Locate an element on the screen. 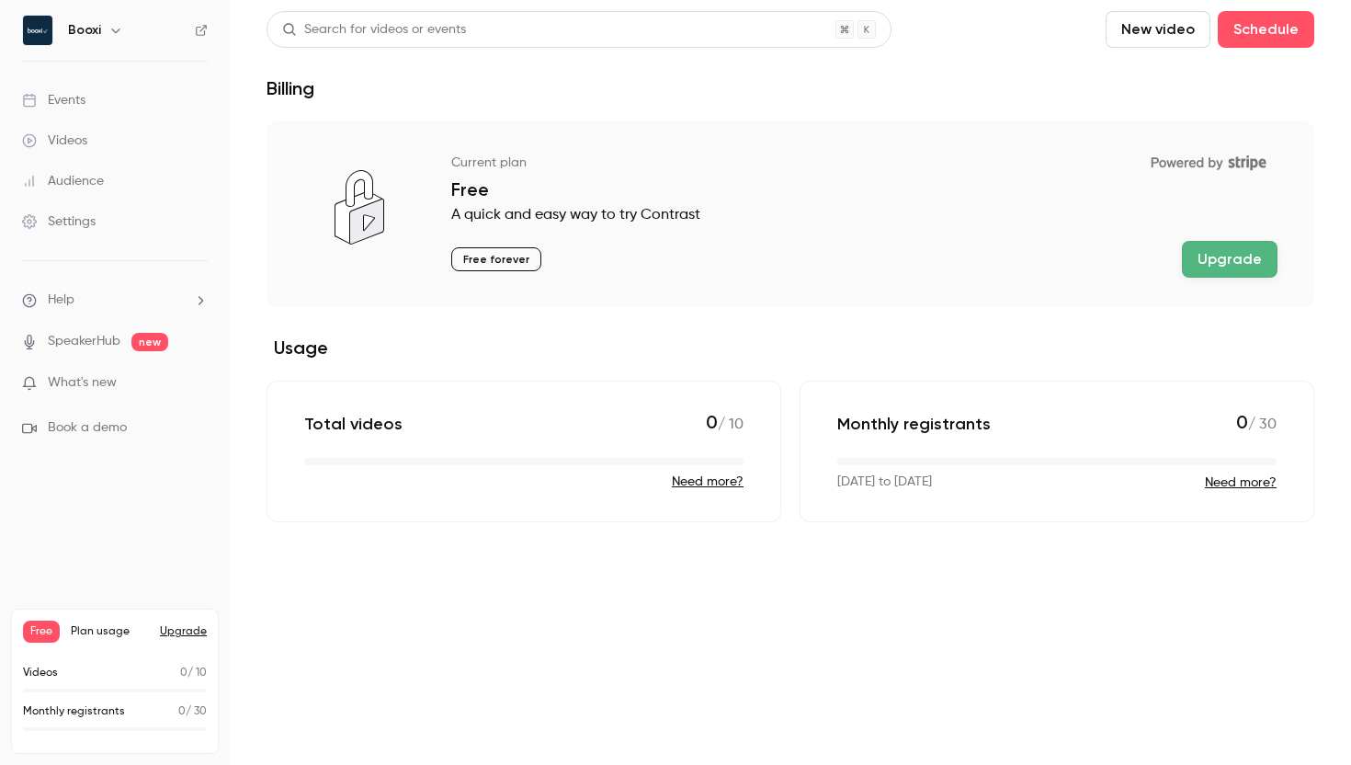 The image size is (1351, 765). h2: Usage is located at coordinates (791, 347).